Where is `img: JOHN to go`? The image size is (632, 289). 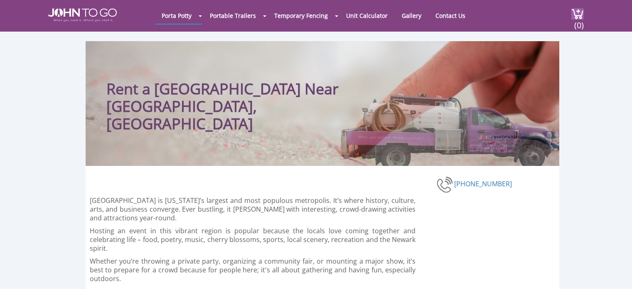
img: JOHN to go is located at coordinates (82, 15).